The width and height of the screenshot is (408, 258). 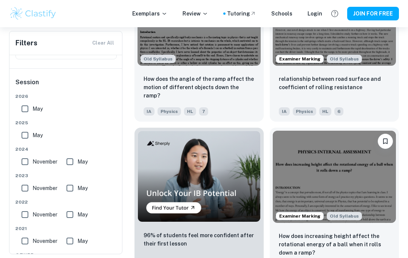 I want to click on p: How does the angle of the ramp affect the motion of different objects down the ramp?, so click(x=199, y=87).